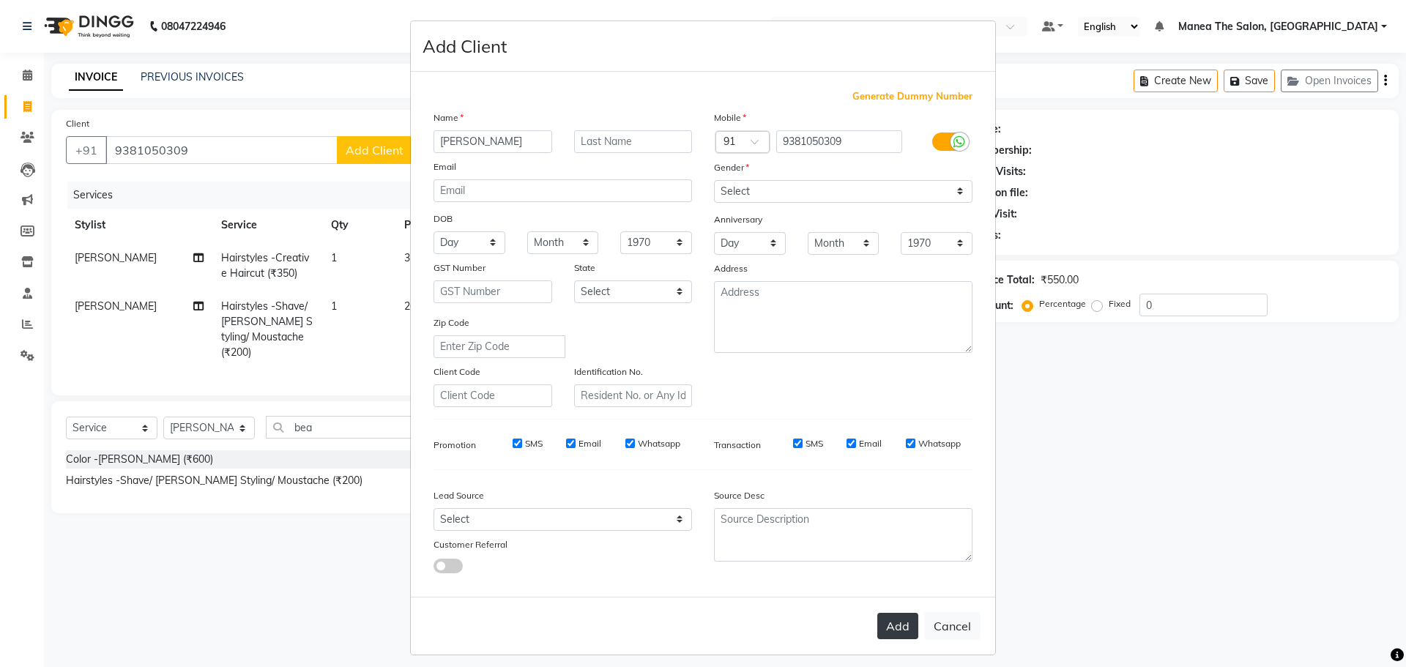 Image resolution: width=1406 pixels, height=667 pixels. I want to click on label: Gender, so click(731, 168).